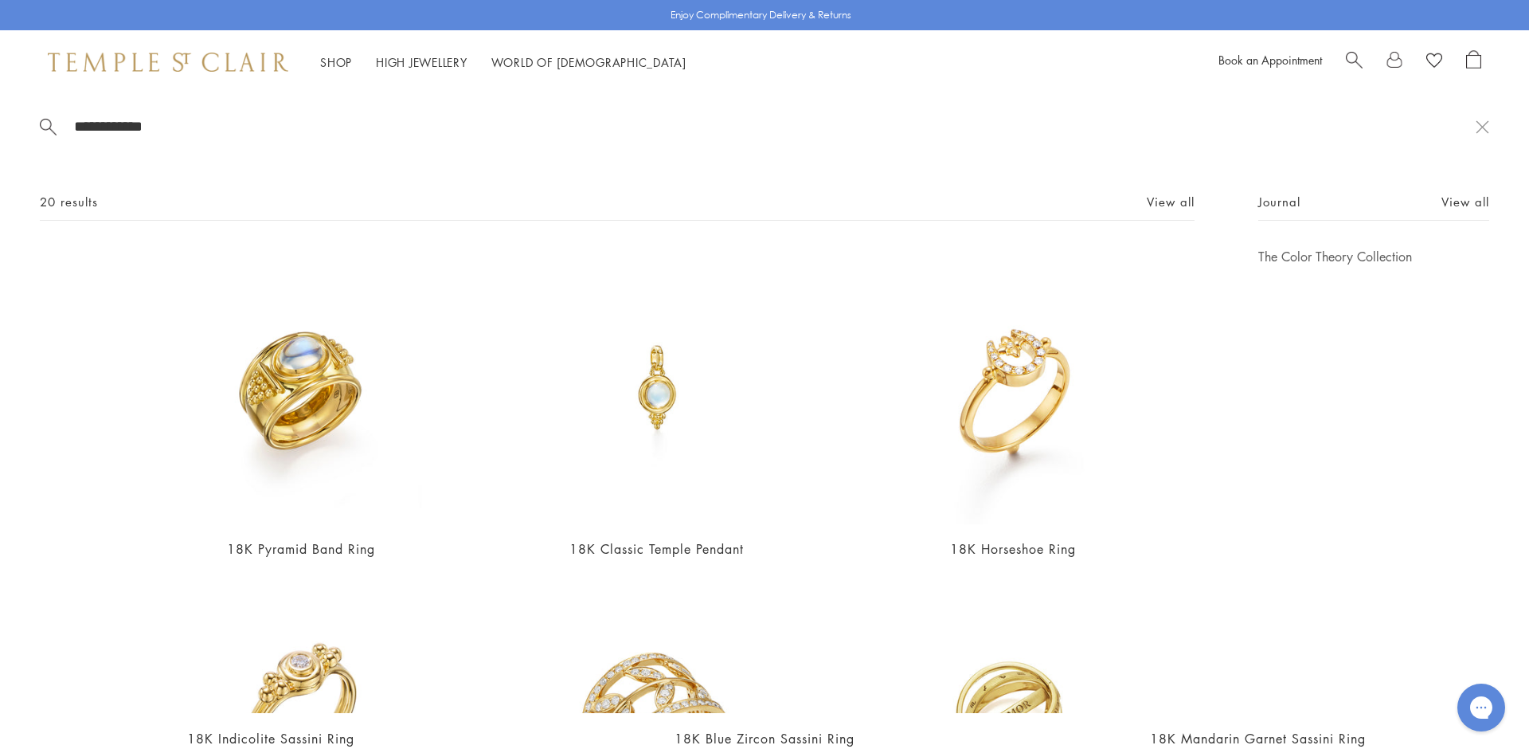 The height and width of the screenshot is (753, 1529). Describe the element at coordinates (300, 385) in the screenshot. I see `img: 18K Pyramid Band Ring` at that location.